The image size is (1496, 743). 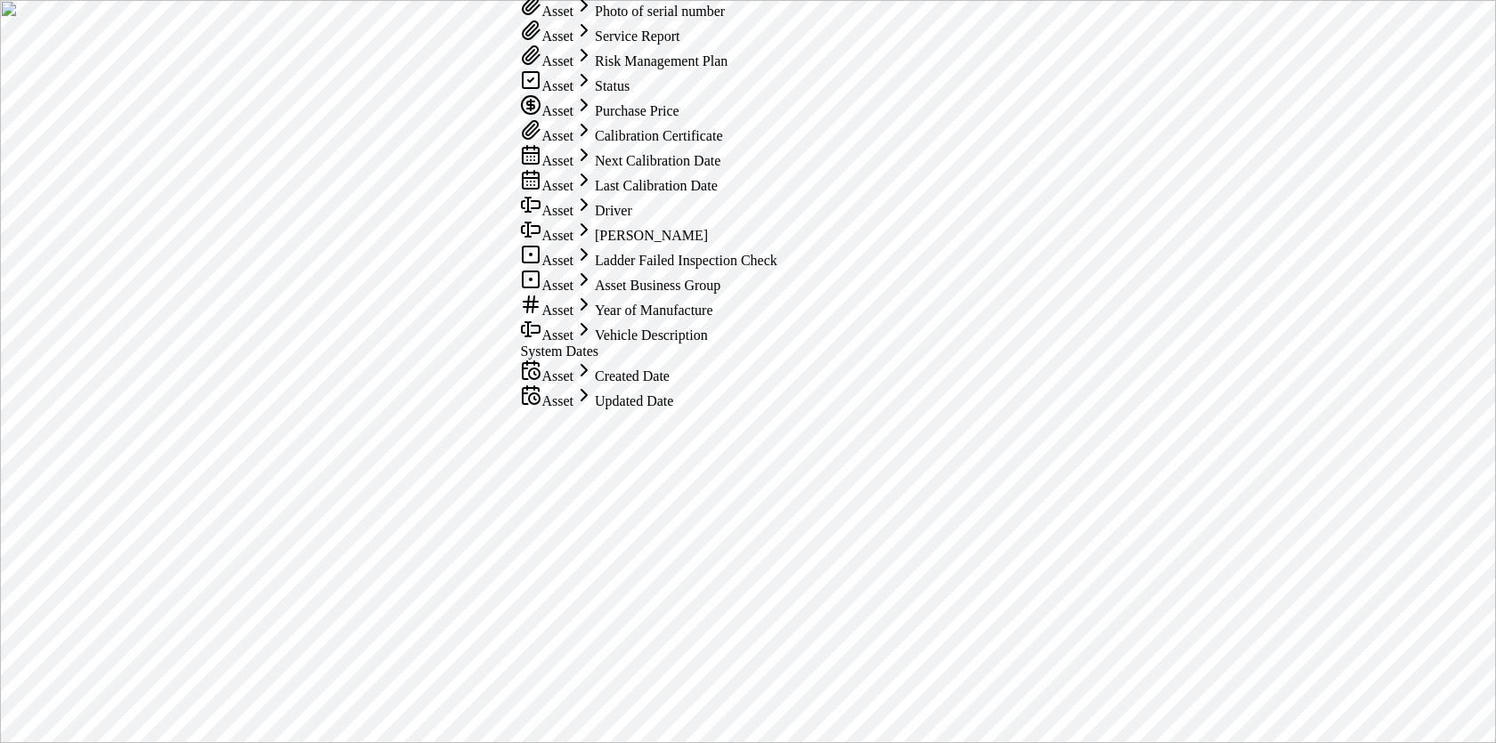 What do you see at coordinates (660, 11) in the screenshot?
I see `span: Photo of serial number` at bounding box center [660, 11].